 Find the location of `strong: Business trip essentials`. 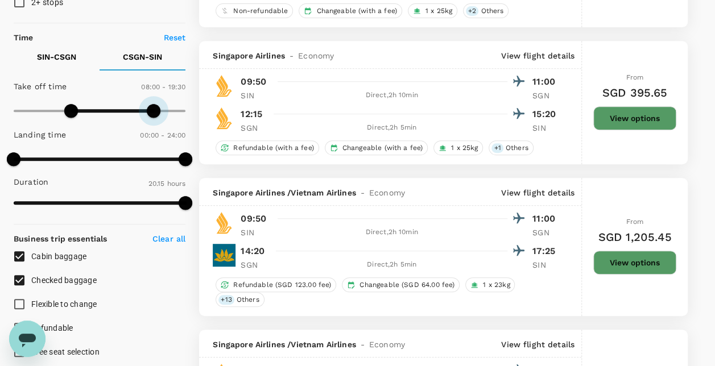

strong: Business trip essentials is located at coordinates (60, 239).